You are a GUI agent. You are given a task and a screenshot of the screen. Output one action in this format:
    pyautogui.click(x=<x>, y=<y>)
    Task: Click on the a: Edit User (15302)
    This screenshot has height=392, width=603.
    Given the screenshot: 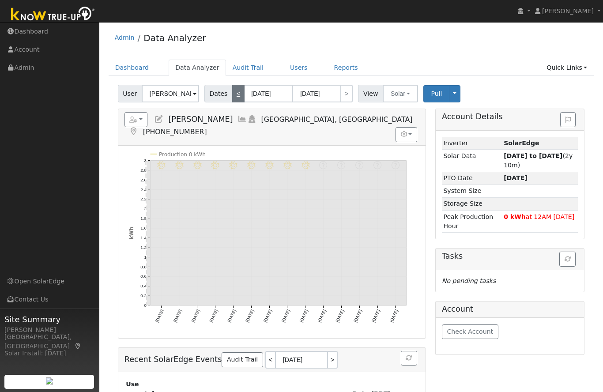 What is the action you would take?
    pyautogui.click(x=159, y=119)
    